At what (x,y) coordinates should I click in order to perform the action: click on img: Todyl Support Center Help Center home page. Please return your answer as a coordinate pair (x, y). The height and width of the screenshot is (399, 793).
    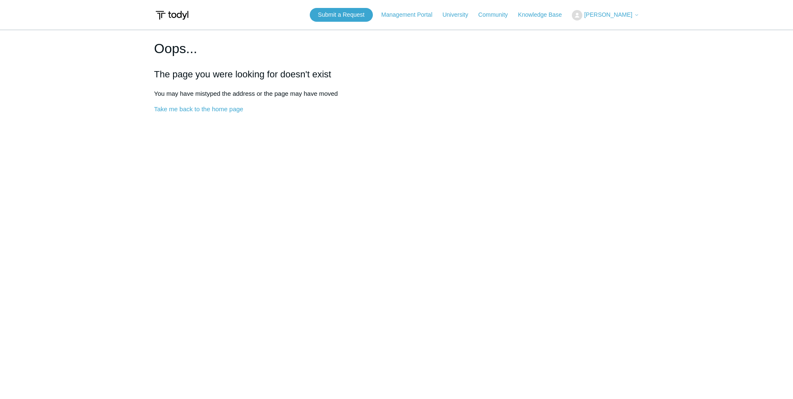
    Looking at the image, I should click on (172, 15).